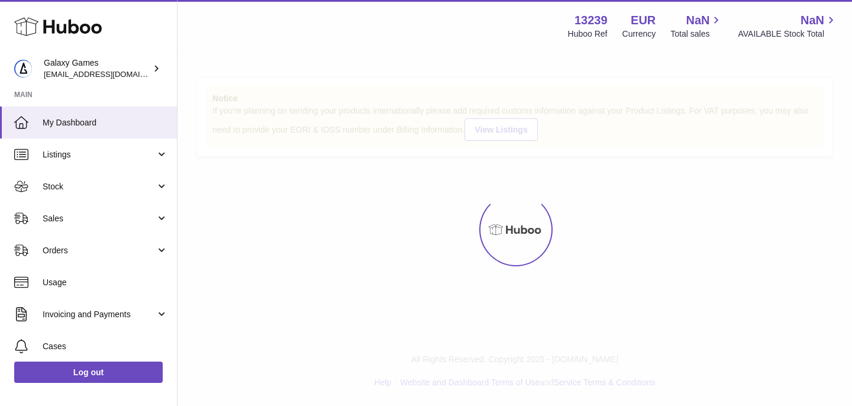 The height and width of the screenshot is (406, 852). I want to click on strong: 13239, so click(591, 20).